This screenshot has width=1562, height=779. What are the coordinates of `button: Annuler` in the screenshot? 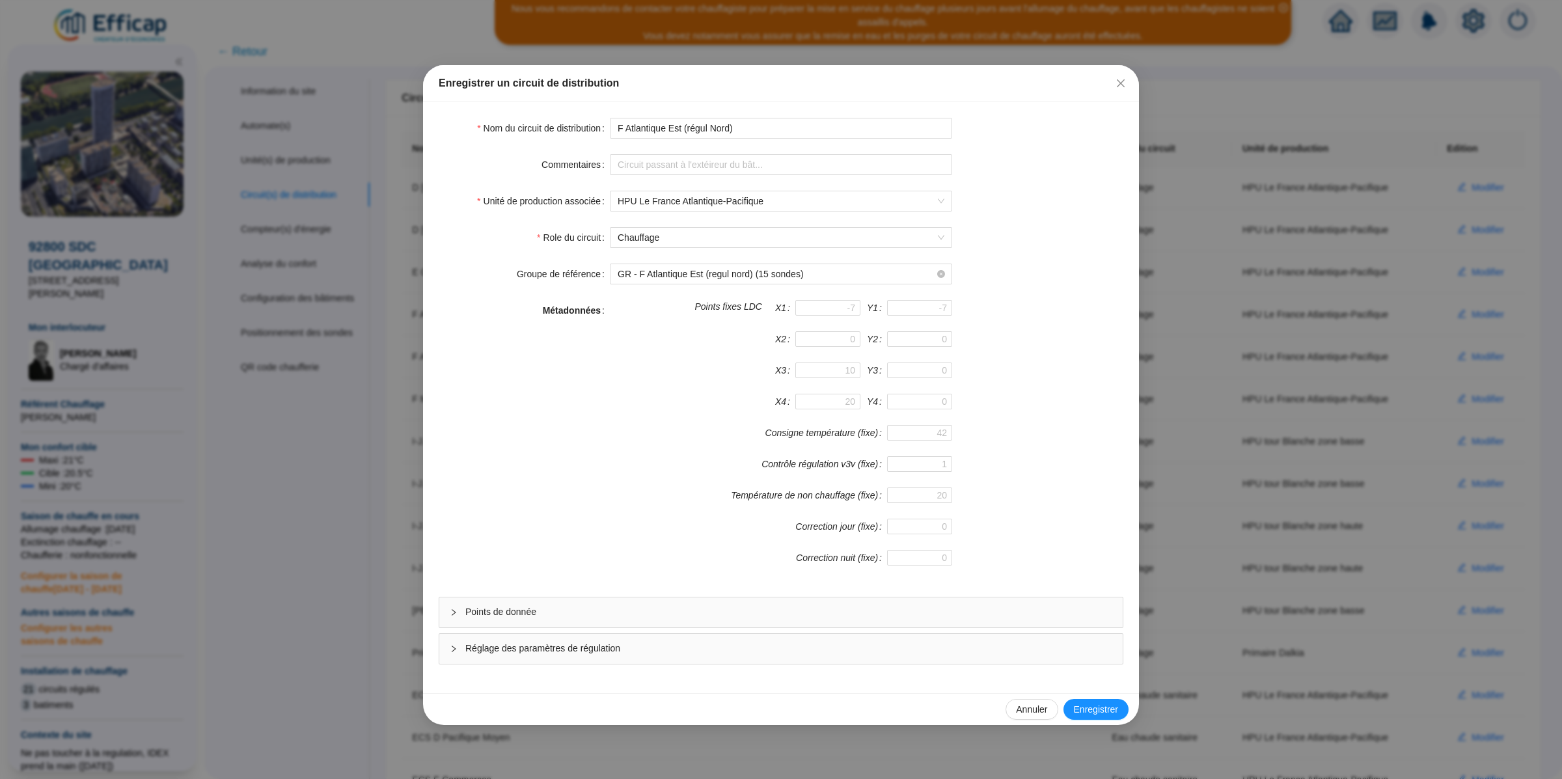 It's located at (1032, 710).